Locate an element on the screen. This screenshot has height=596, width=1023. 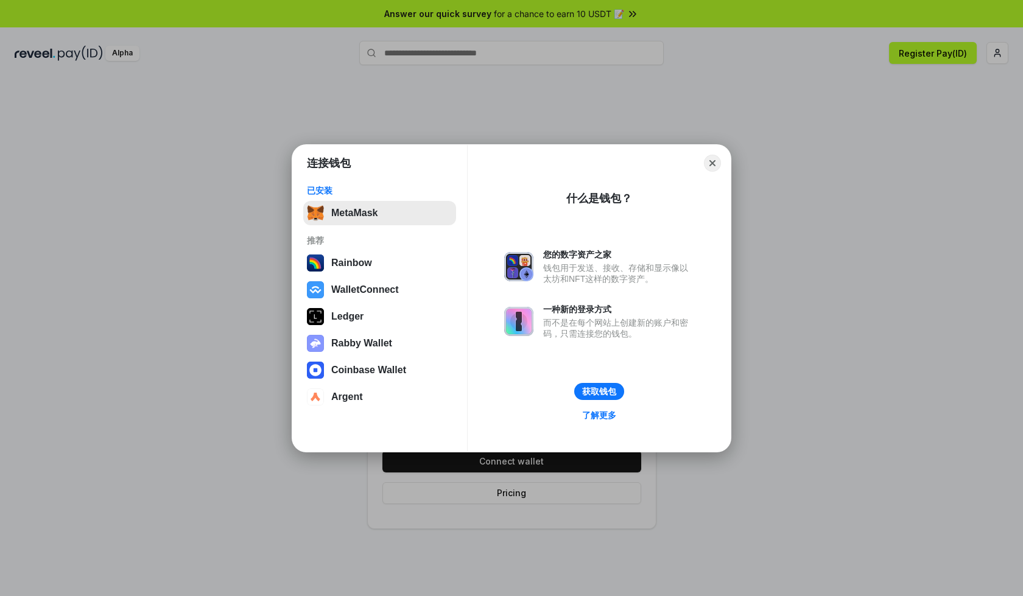
button: Rabby Wallet is located at coordinates (379, 343).